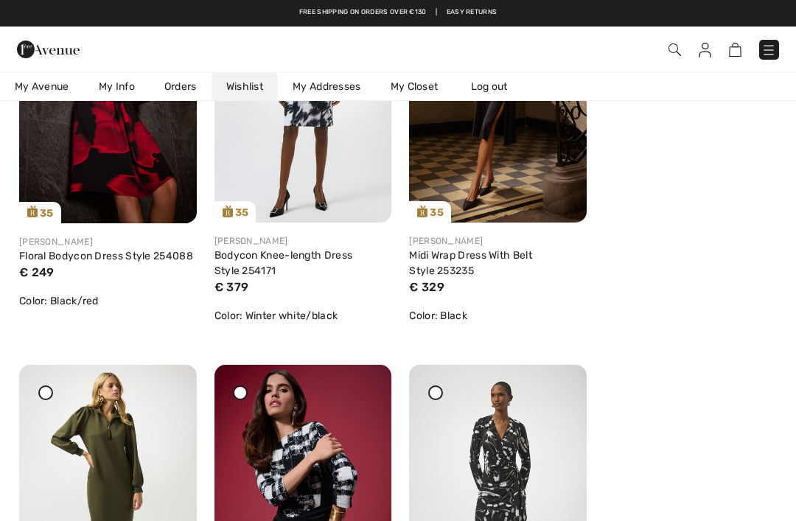 The image size is (796, 521). Describe the element at coordinates (414, 86) in the screenshot. I see `a: My Closet` at that location.